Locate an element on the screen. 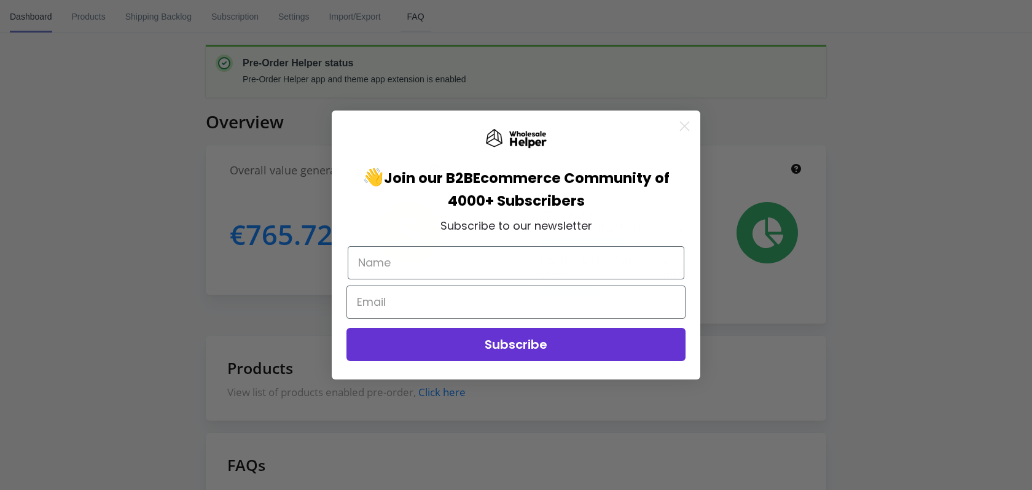  button: Close dialog is located at coordinates (684, 126).